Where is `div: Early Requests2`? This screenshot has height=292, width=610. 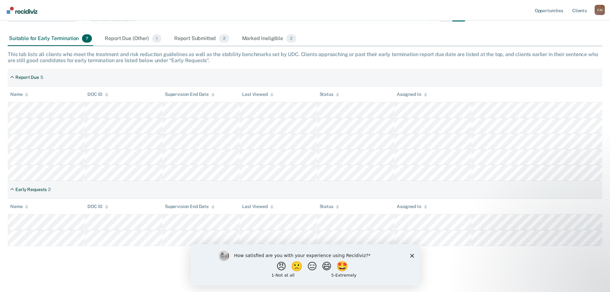 div: Early Requests2 is located at coordinates (30, 189).